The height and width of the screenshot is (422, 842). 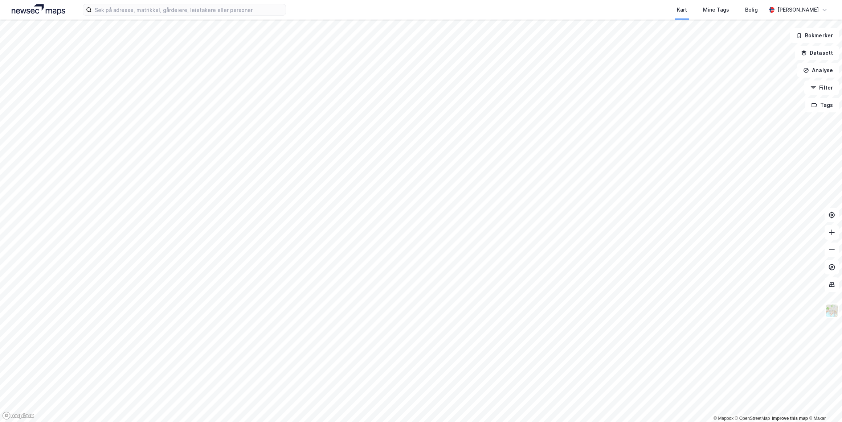 I want to click on div: Kart, so click(x=682, y=10).